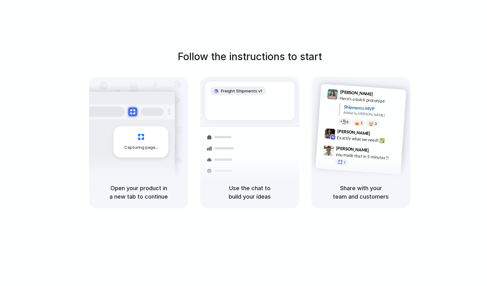  Describe the element at coordinates (141, 148) in the screenshot. I see `span: Capturing page` at that location.